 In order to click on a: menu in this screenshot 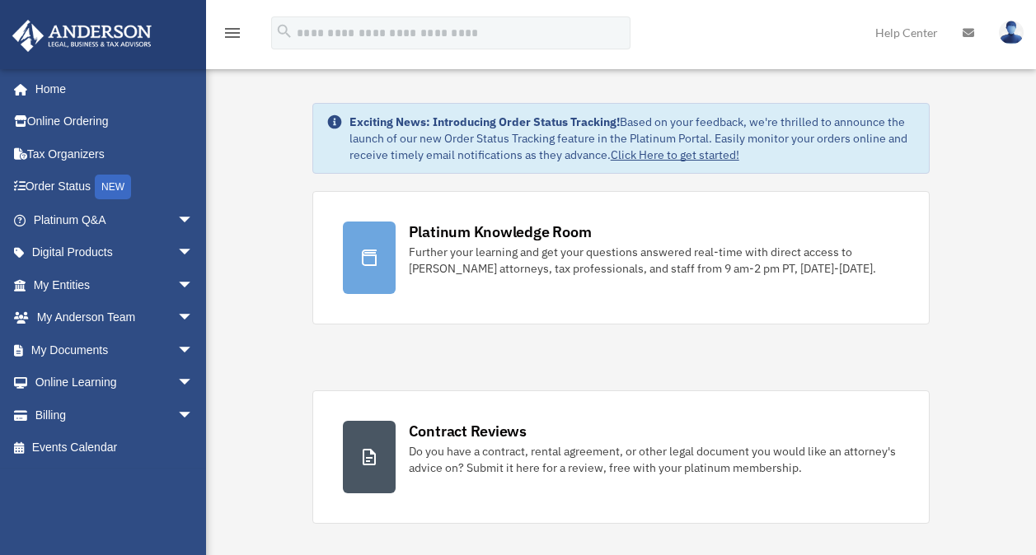, I will do `click(232, 35)`.